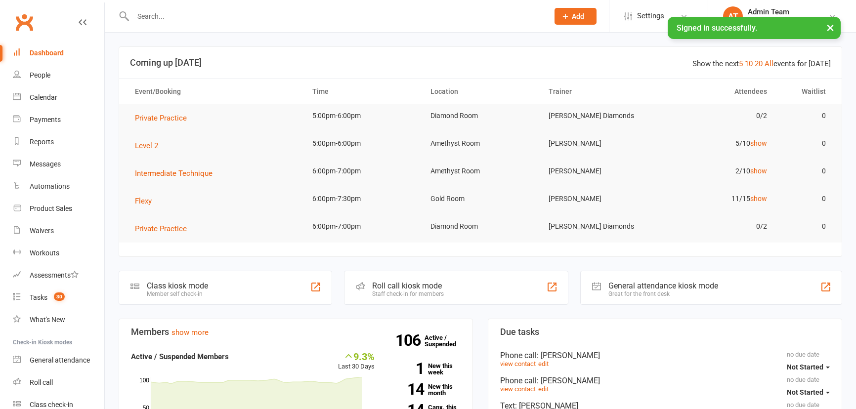 This screenshot has width=856, height=409. What do you see at coordinates (58, 97) in the screenshot?
I see `a: Calendar` at bounding box center [58, 97].